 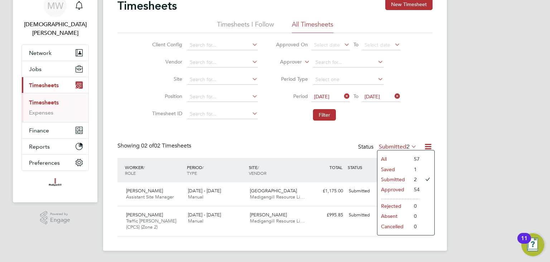 What do you see at coordinates (155, 145) in the screenshot?
I see `div: Showing` at bounding box center [155, 145].